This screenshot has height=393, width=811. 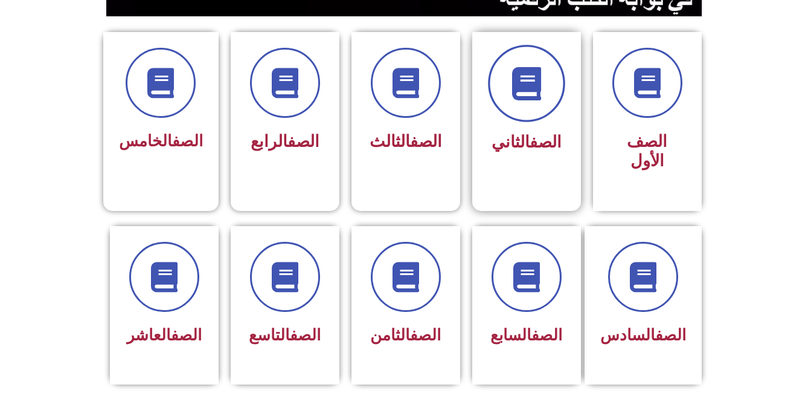 What do you see at coordinates (161, 141) in the screenshot?
I see `span: الخامس` at bounding box center [161, 141].